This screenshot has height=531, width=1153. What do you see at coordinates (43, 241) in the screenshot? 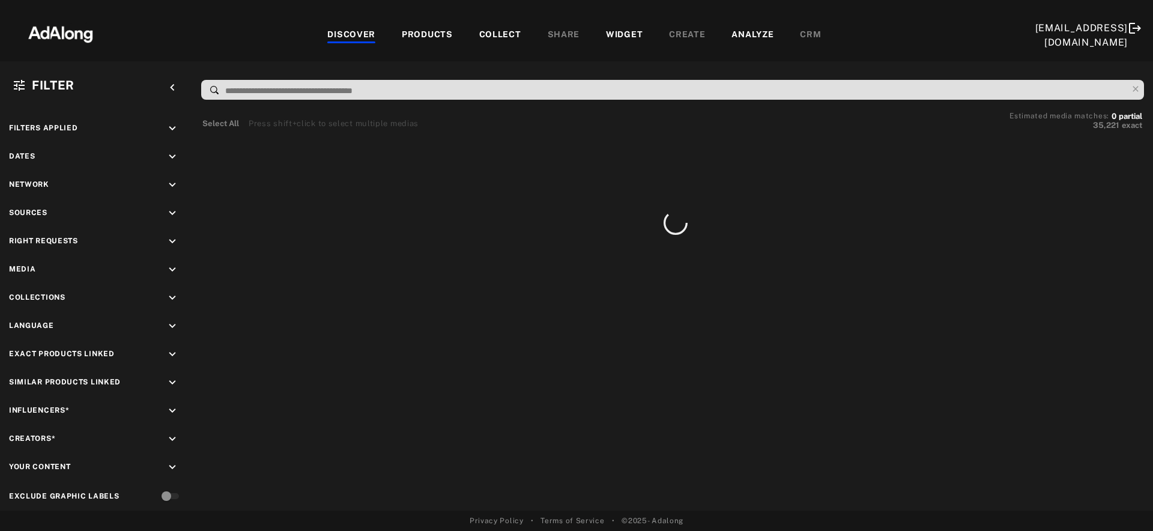
I see `span: Right Requests` at bounding box center [43, 241].